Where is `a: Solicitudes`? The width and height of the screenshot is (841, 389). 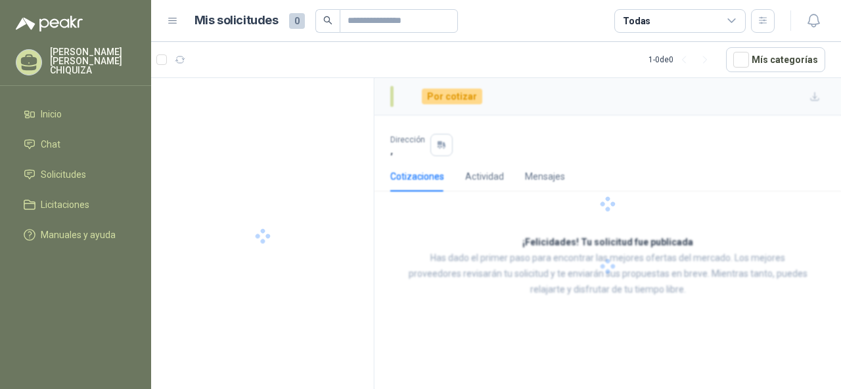 a: Solicitudes is located at coordinates (76, 175).